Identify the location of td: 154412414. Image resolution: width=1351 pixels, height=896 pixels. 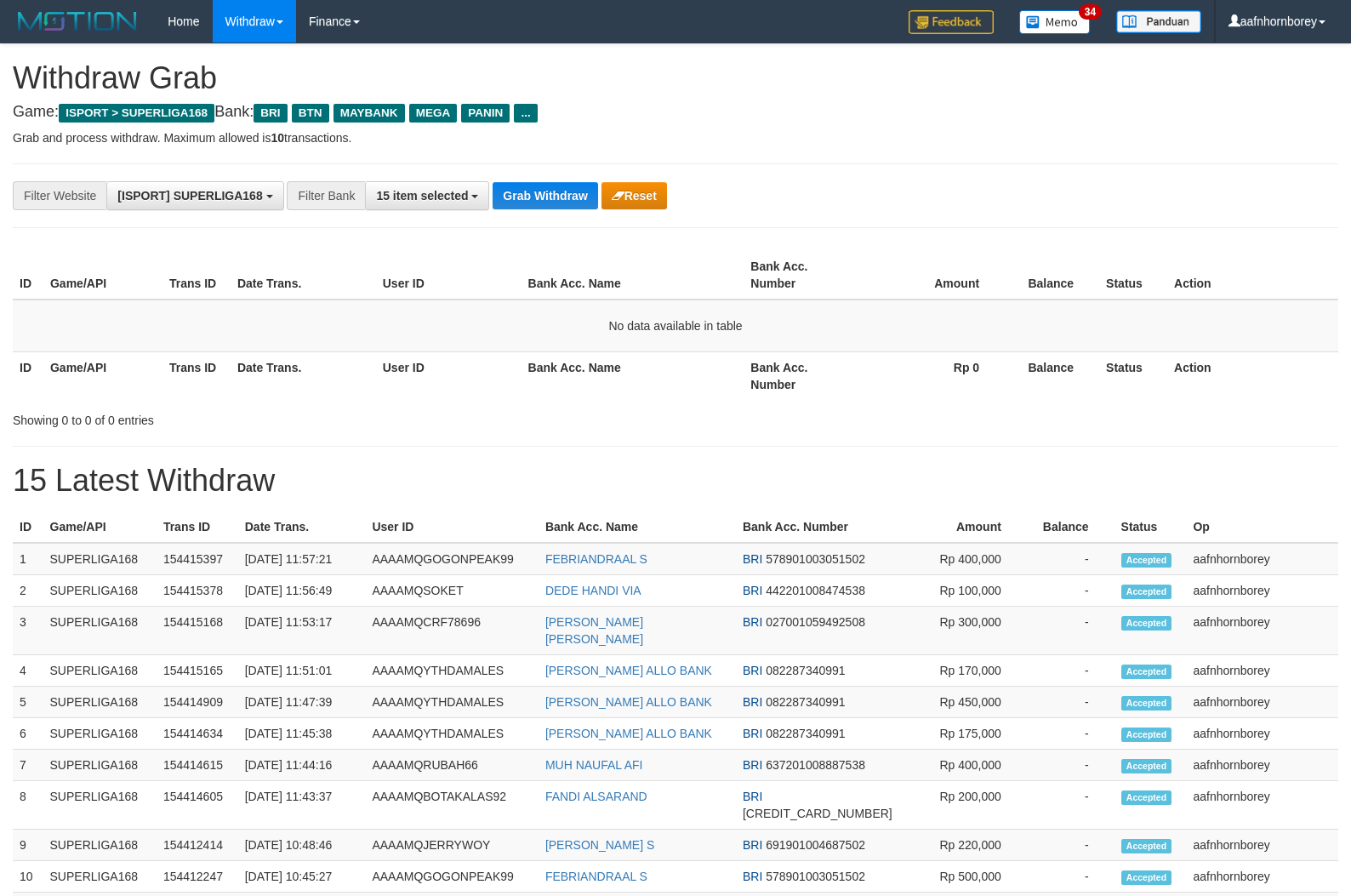
(197, 845).